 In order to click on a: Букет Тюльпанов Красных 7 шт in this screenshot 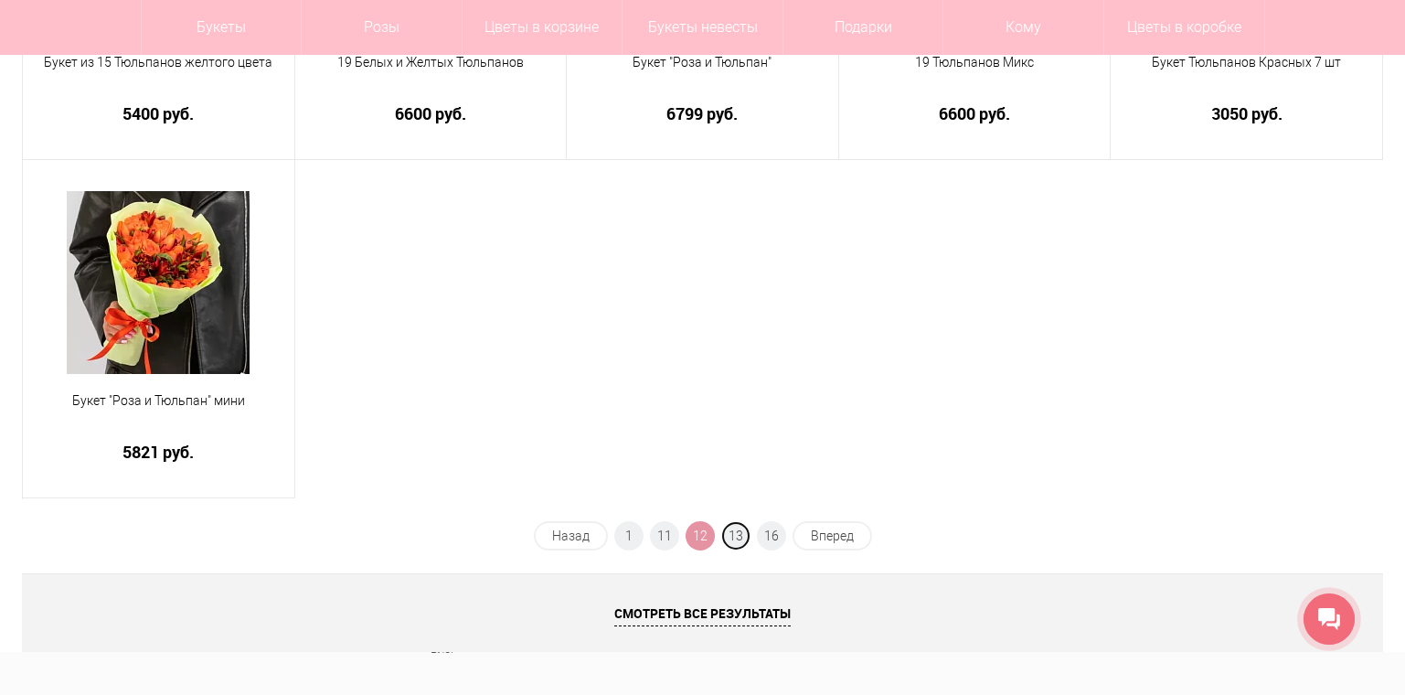, I will do `click(1246, 73)`.